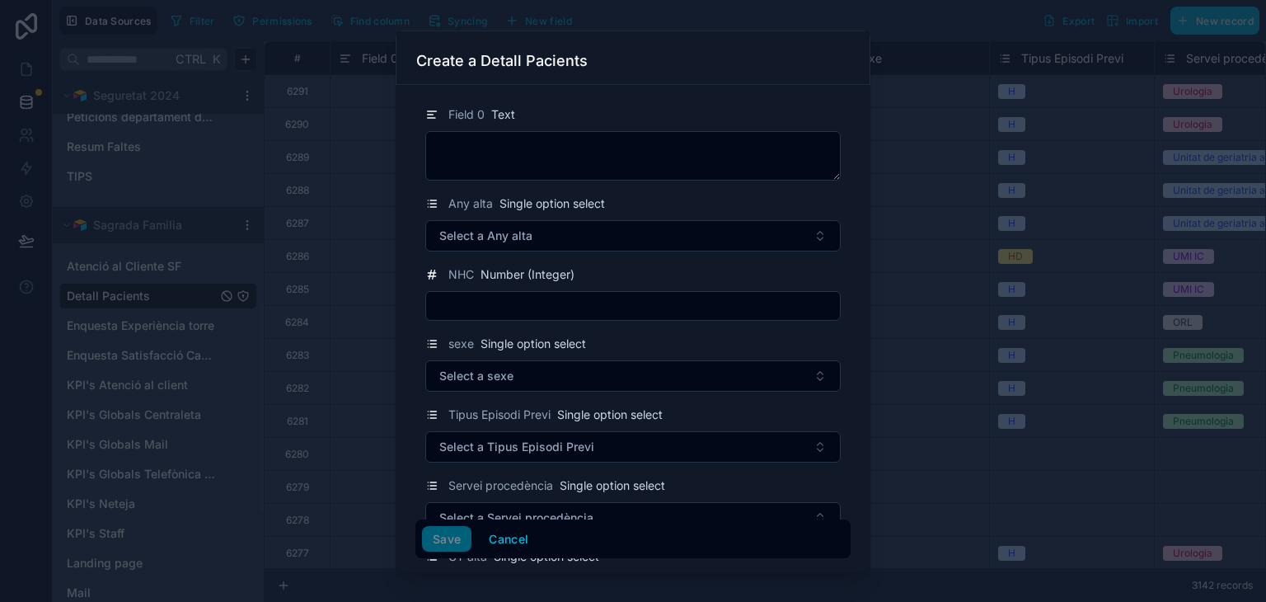 The image size is (1266, 602). I want to click on span: Select a Tipus Episodi Previ, so click(517, 447).